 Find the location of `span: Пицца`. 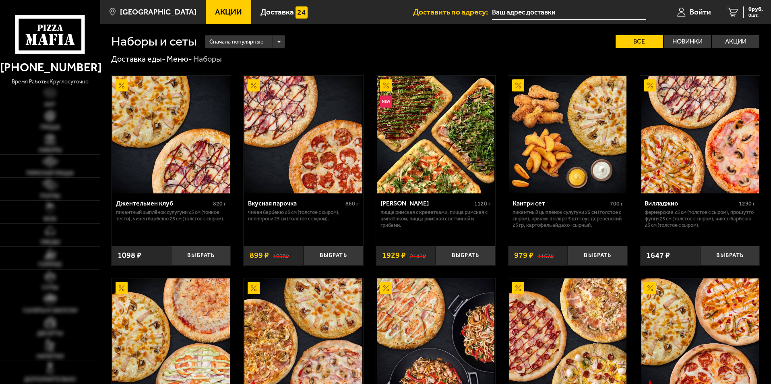

span: Пицца is located at coordinates (50, 127).